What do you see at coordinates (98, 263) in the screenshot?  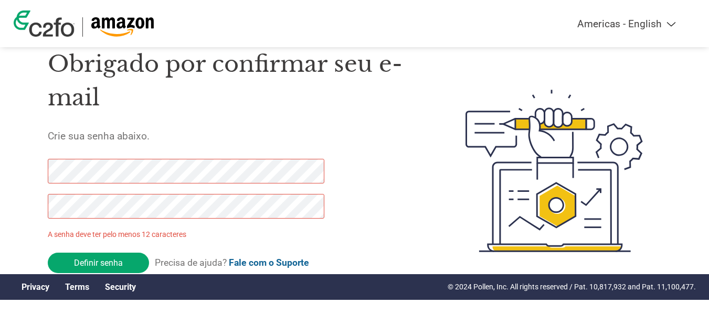 I see `input: Definir senha` at bounding box center [98, 263].